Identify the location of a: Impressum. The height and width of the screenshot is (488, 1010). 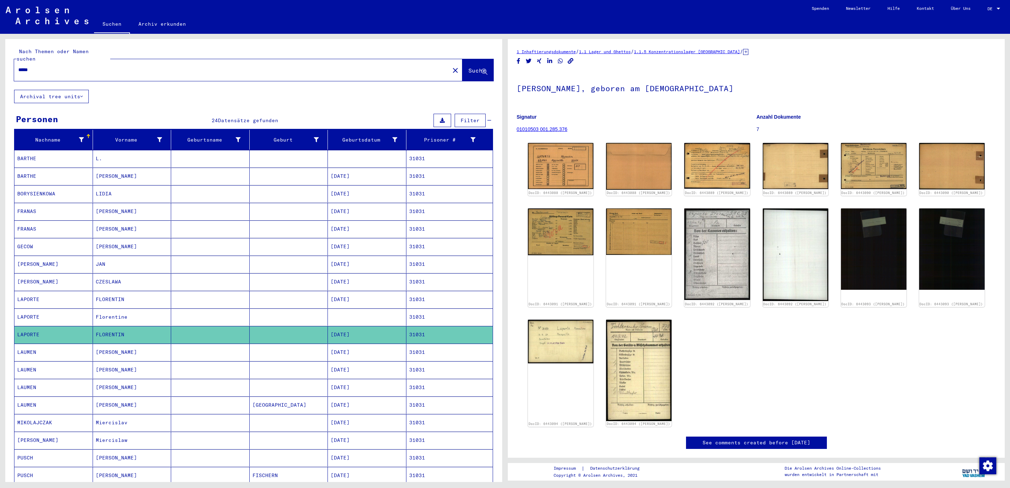
(567, 468).